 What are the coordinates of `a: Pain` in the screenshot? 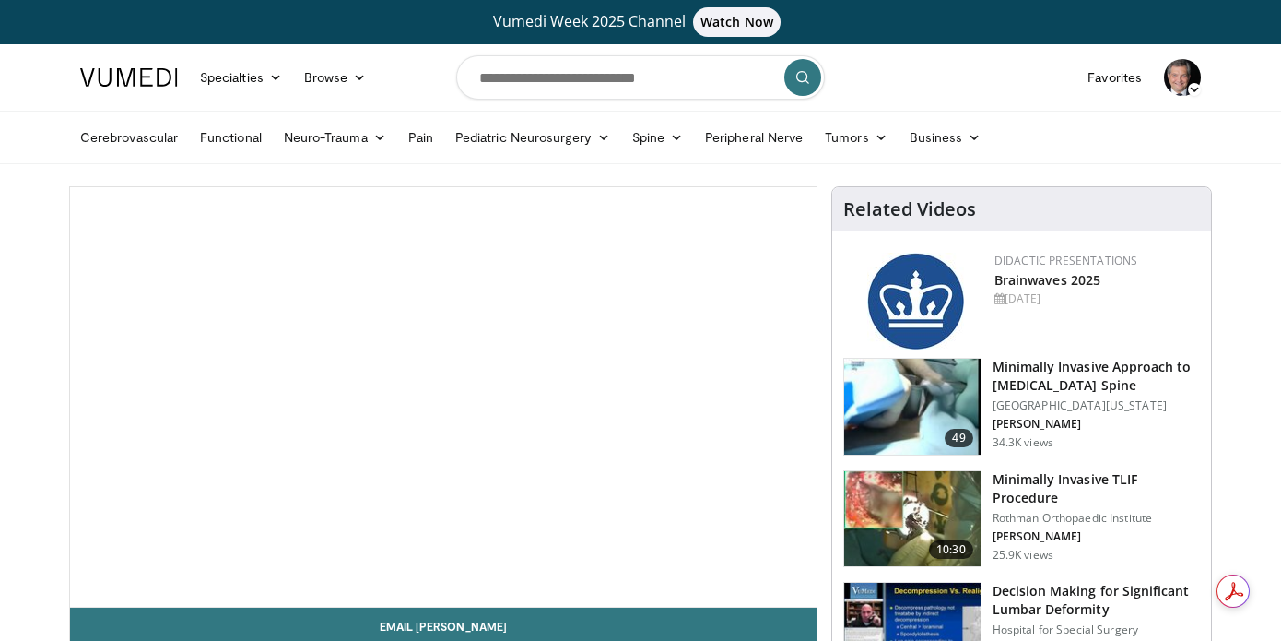 It's located at (420, 137).